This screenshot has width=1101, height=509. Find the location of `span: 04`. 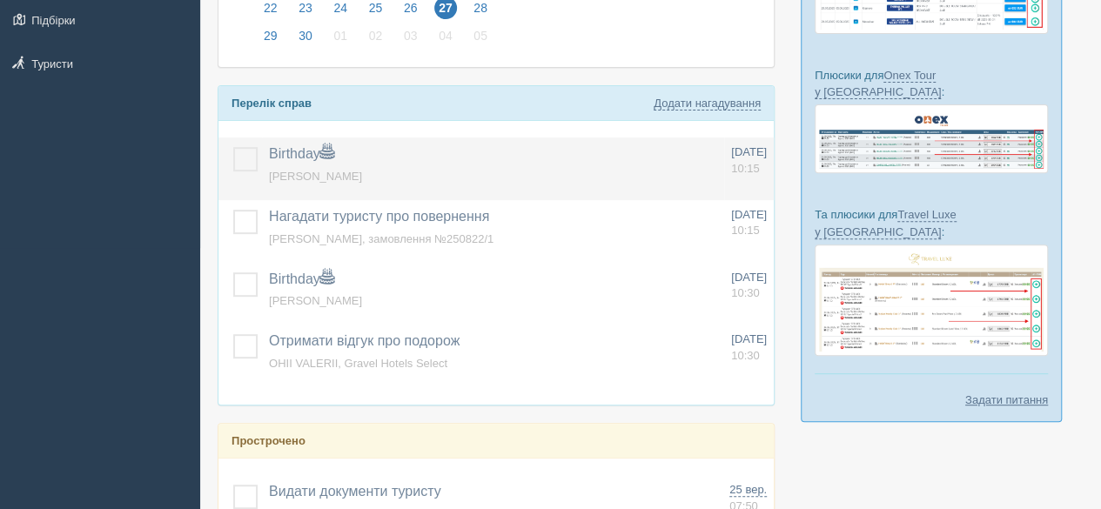

span: 04 is located at coordinates (446, 36).